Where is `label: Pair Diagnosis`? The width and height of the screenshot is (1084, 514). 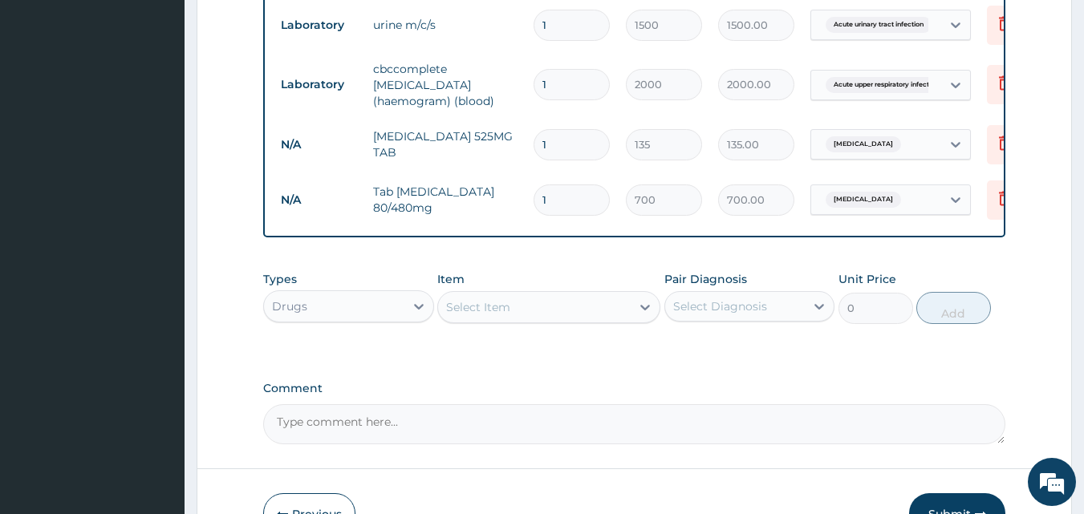 label: Pair Diagnosis is located at coordinates (705, 279).